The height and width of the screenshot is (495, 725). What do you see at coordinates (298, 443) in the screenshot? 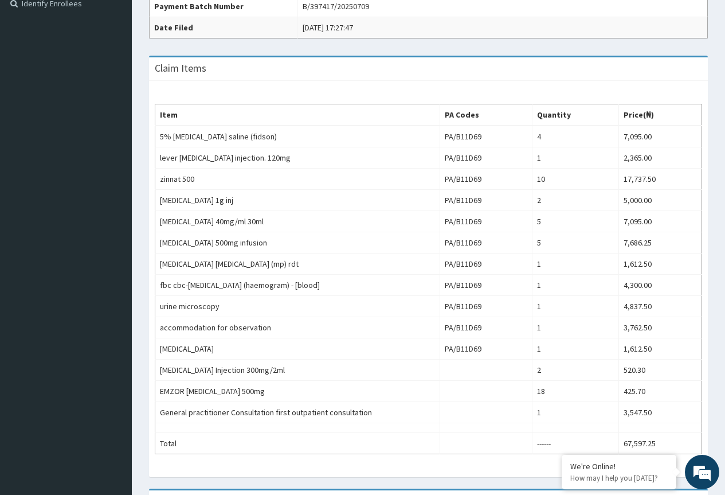
I see `td: Total` at bounding box center [298, 443].